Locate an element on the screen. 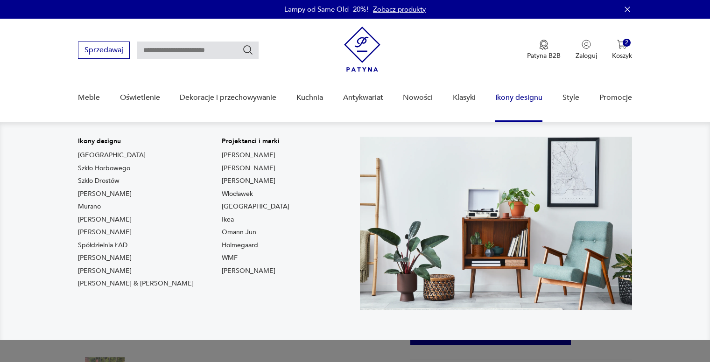  p: Projektanci i marki is located at coordinates (255, 141).